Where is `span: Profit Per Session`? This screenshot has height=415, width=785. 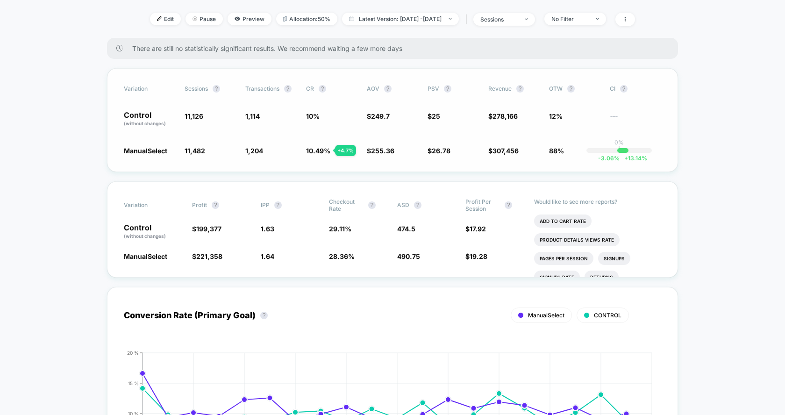 span: Profit Per Session is located at coordinates (483, 205).